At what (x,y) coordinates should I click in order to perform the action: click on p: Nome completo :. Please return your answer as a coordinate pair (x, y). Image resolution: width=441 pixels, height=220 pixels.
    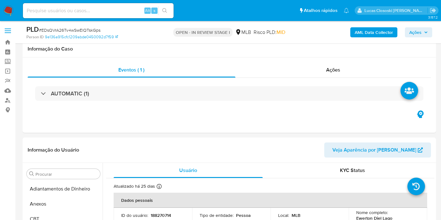
    Looking at the image, I should click on (372, 212).